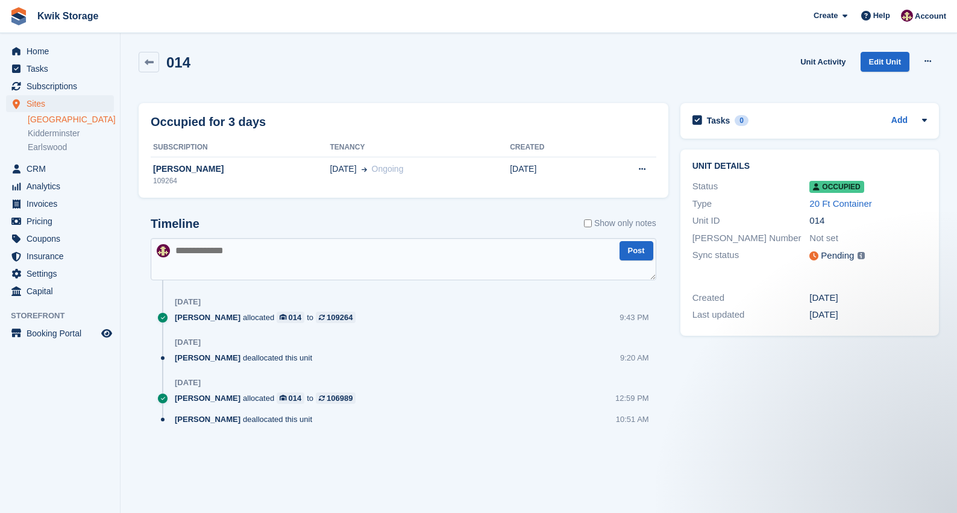 Image resolution: width=957 pixels, height=513 pixels. What do you see at coordinates (826, 16) in the screenshot?
I see `span: Create` at bounding box center [826, 16].